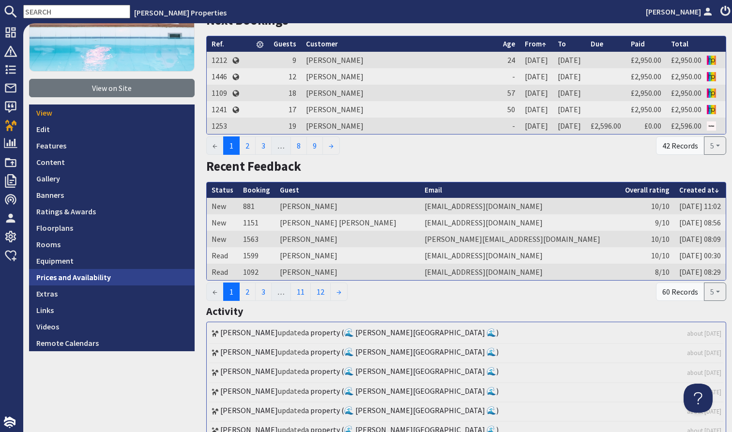 This screenshot has height=432, width=732. What do you see at coordinates (249, 206) in the screenshot?
I see `a: 881` at bounding box center [249, 206].